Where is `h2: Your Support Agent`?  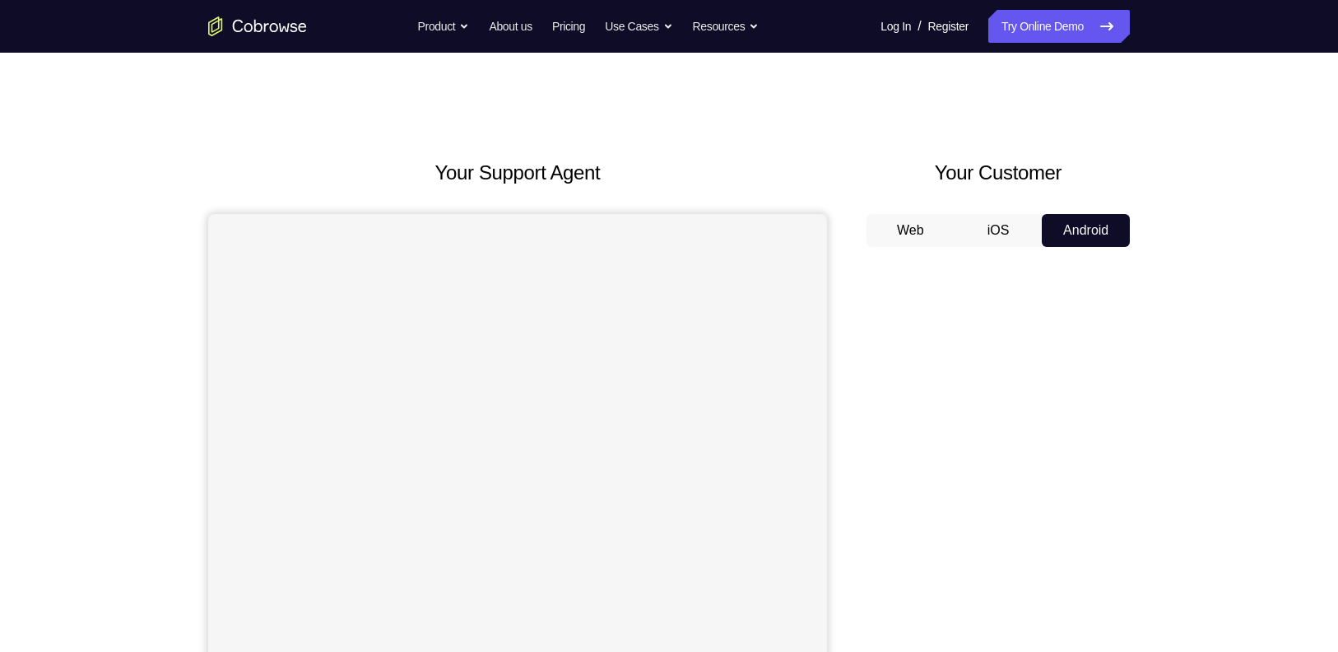
h2: Your Support Agent is located at coordinates (517, 173).